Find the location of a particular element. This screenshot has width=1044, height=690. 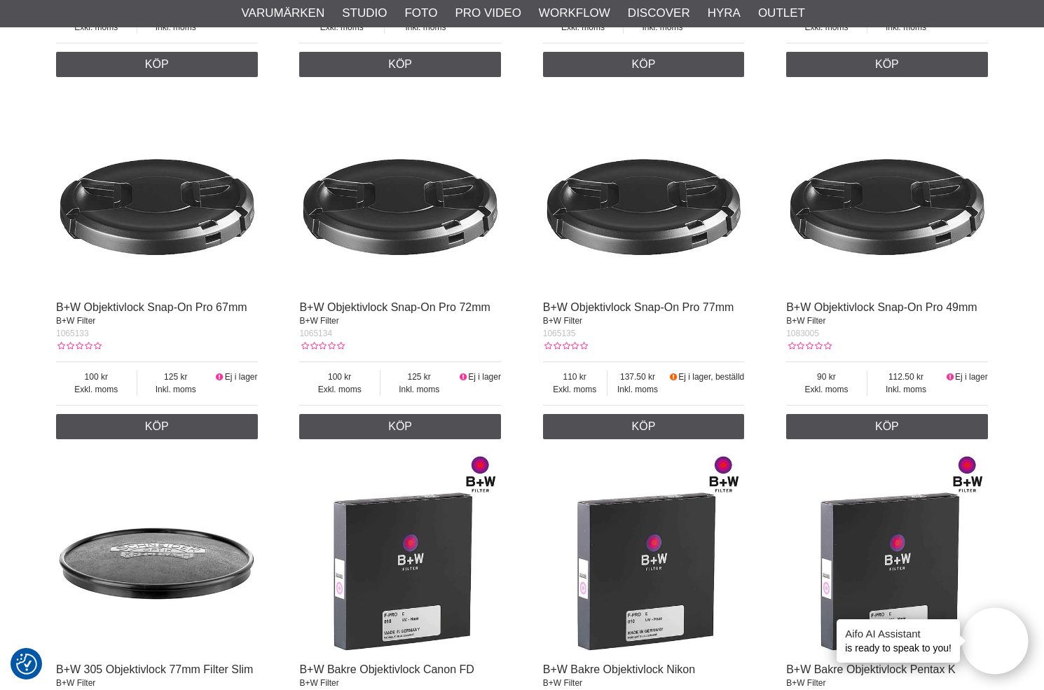

a: Varumärken is located at coordinates (283, 13).